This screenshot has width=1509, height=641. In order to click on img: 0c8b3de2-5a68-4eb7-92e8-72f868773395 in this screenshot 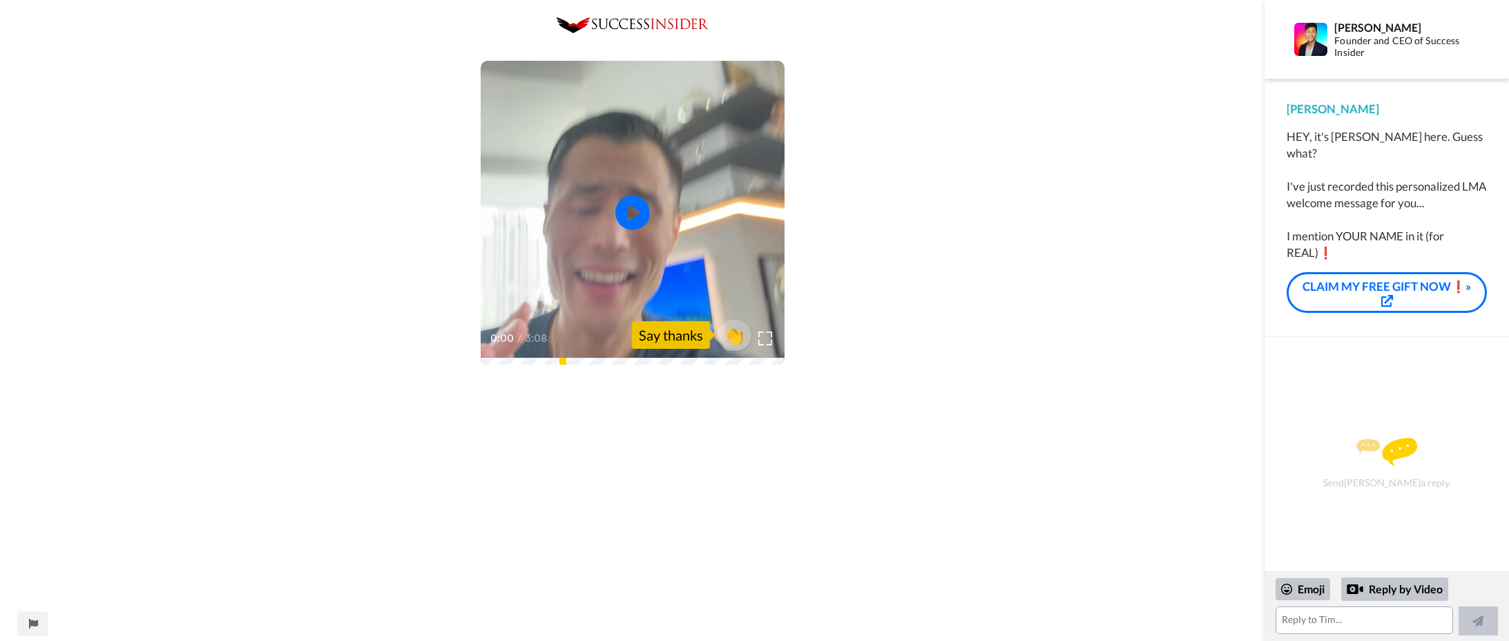, I will do `click(632, 25)`.